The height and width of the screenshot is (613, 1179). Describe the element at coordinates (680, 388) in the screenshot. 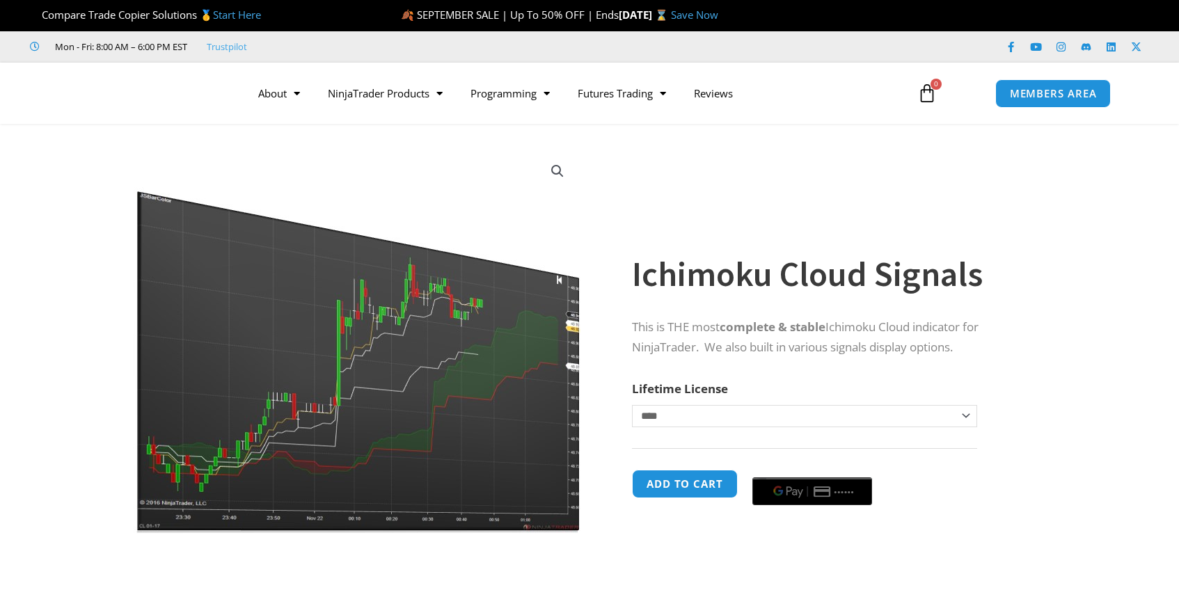

I see `label: Lifetime License` at that location.